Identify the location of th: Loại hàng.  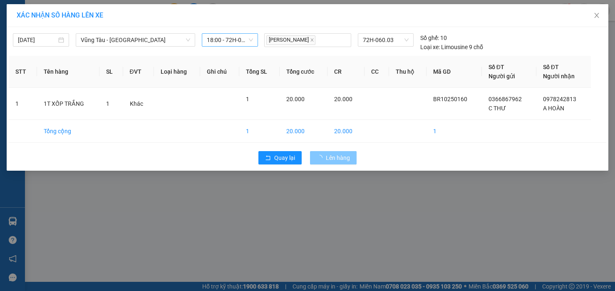
(177, 72).